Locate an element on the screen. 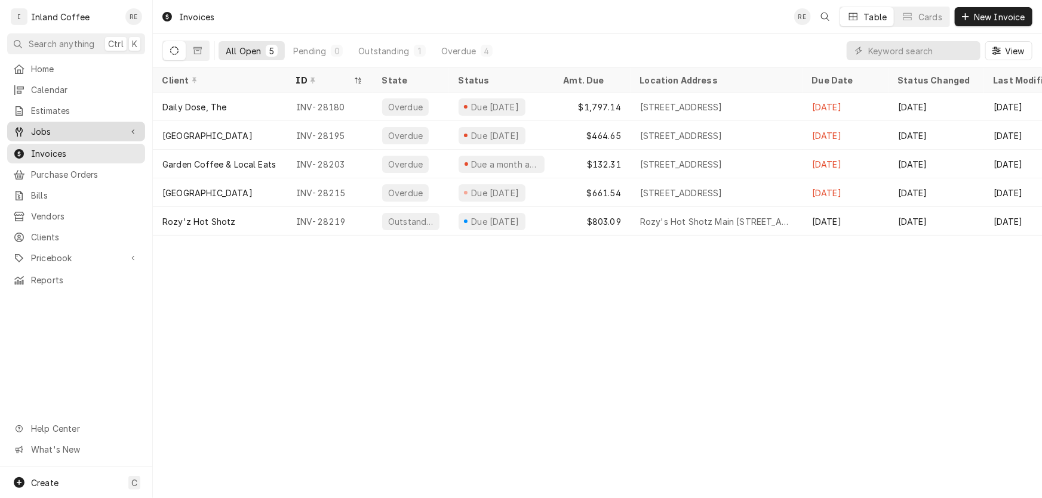  a: Go to Help Center is located at coordinates (76, 429).